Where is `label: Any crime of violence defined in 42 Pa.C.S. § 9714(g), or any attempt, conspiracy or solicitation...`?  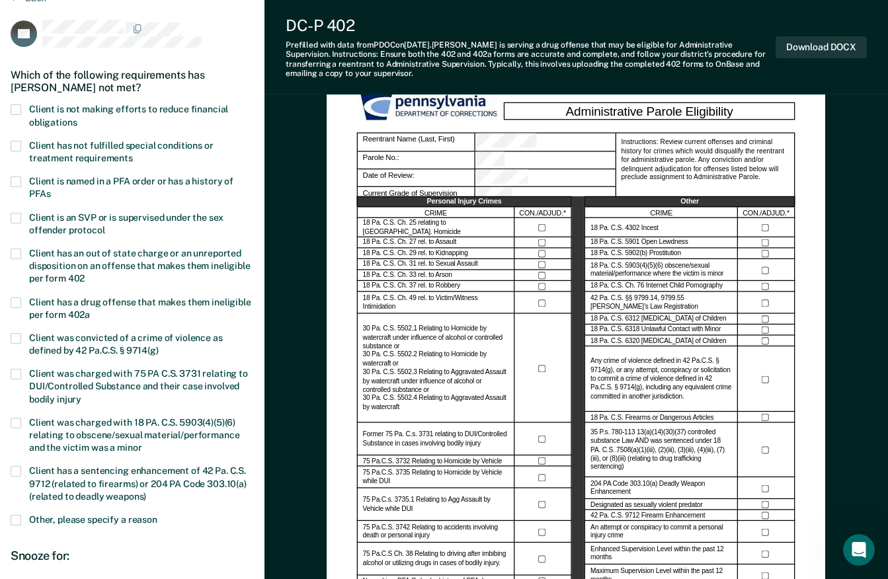
label: Any crime of violence defined in 42 Pa.C.S. § 9714(g), or any attempt, conspiracy or solicitation... is located at coordinates (661, 379).